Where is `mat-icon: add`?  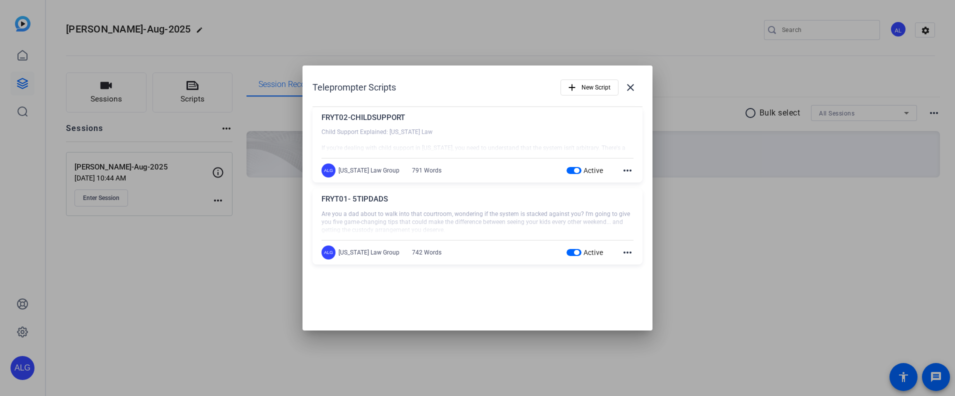 mat-icon: add is located at coordinates (572, 88).